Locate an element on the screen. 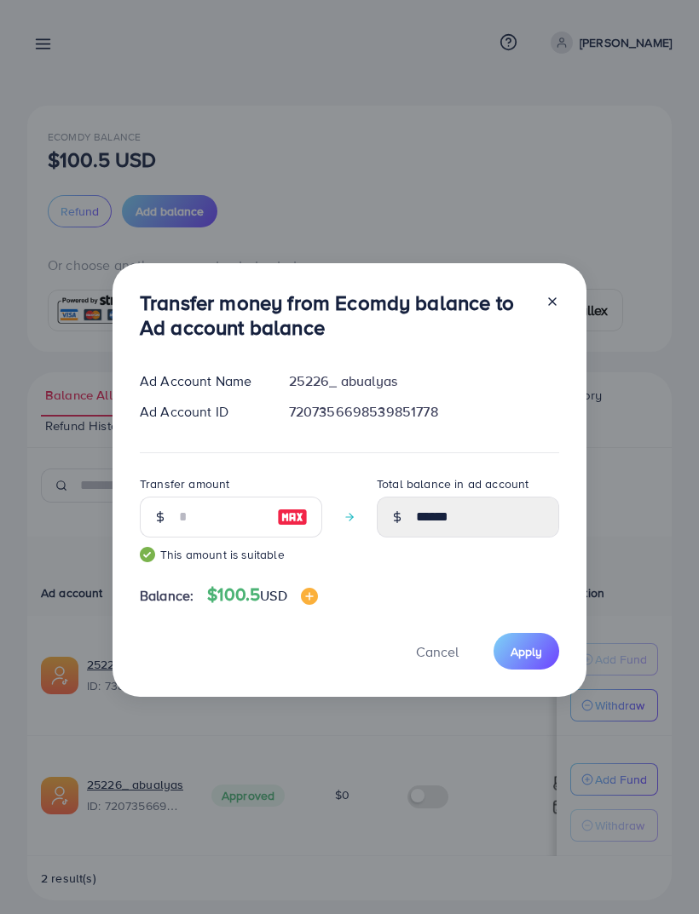 The height and width of the screenshot is (914, 699). div: Ad Account ID is located at coordinates (200, 412).